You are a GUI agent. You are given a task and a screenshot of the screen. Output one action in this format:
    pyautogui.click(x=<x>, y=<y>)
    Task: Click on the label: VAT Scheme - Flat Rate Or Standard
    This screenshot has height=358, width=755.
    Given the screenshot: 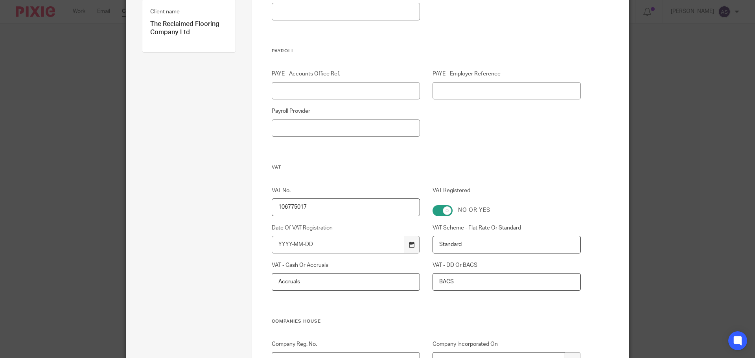 What is the action you would take?
    pyautogui.click(x=507, y=228)
    